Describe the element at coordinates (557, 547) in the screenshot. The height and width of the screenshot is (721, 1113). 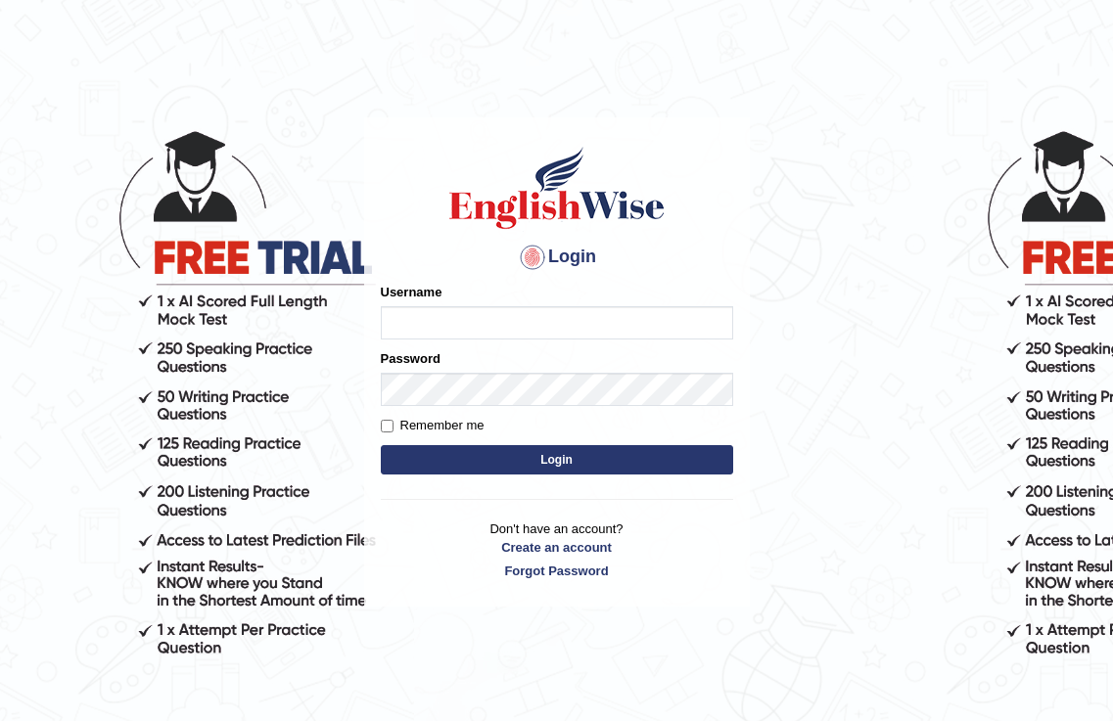
I see `a: Create an account` at that location.